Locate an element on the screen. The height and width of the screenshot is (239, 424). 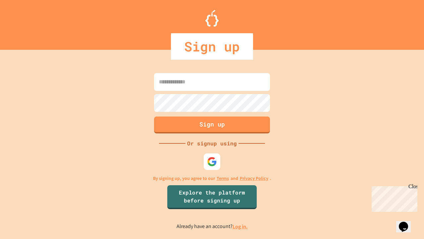
img: google-icon.svg is located at coordinates (212, 161).